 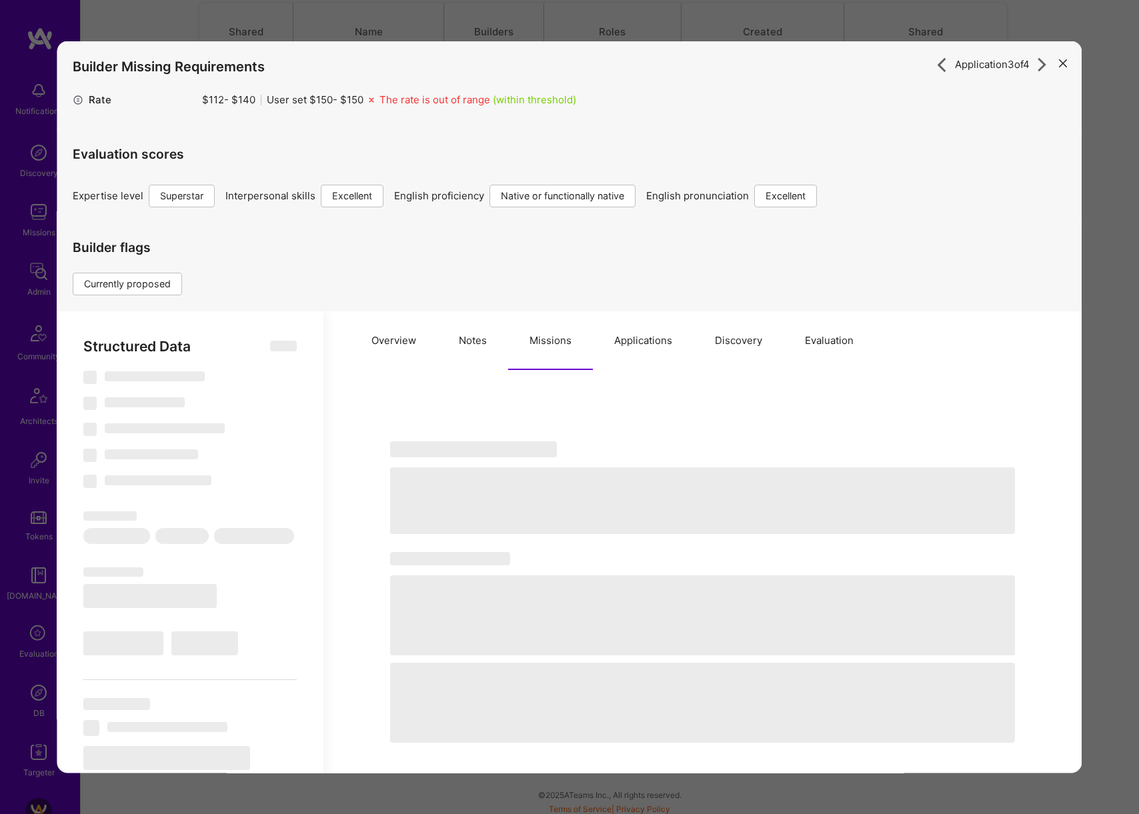 I want to click on h4: Builder Missing Requirements, so click(x=169, y=67).